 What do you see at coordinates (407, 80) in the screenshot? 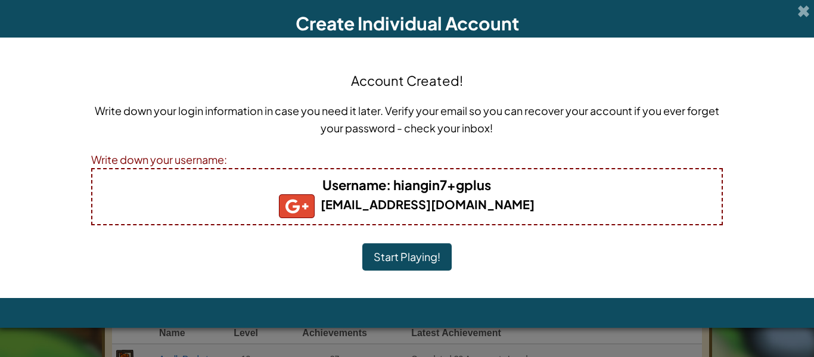
I see `h4: Account Created!` at bounding box center [407, 80].